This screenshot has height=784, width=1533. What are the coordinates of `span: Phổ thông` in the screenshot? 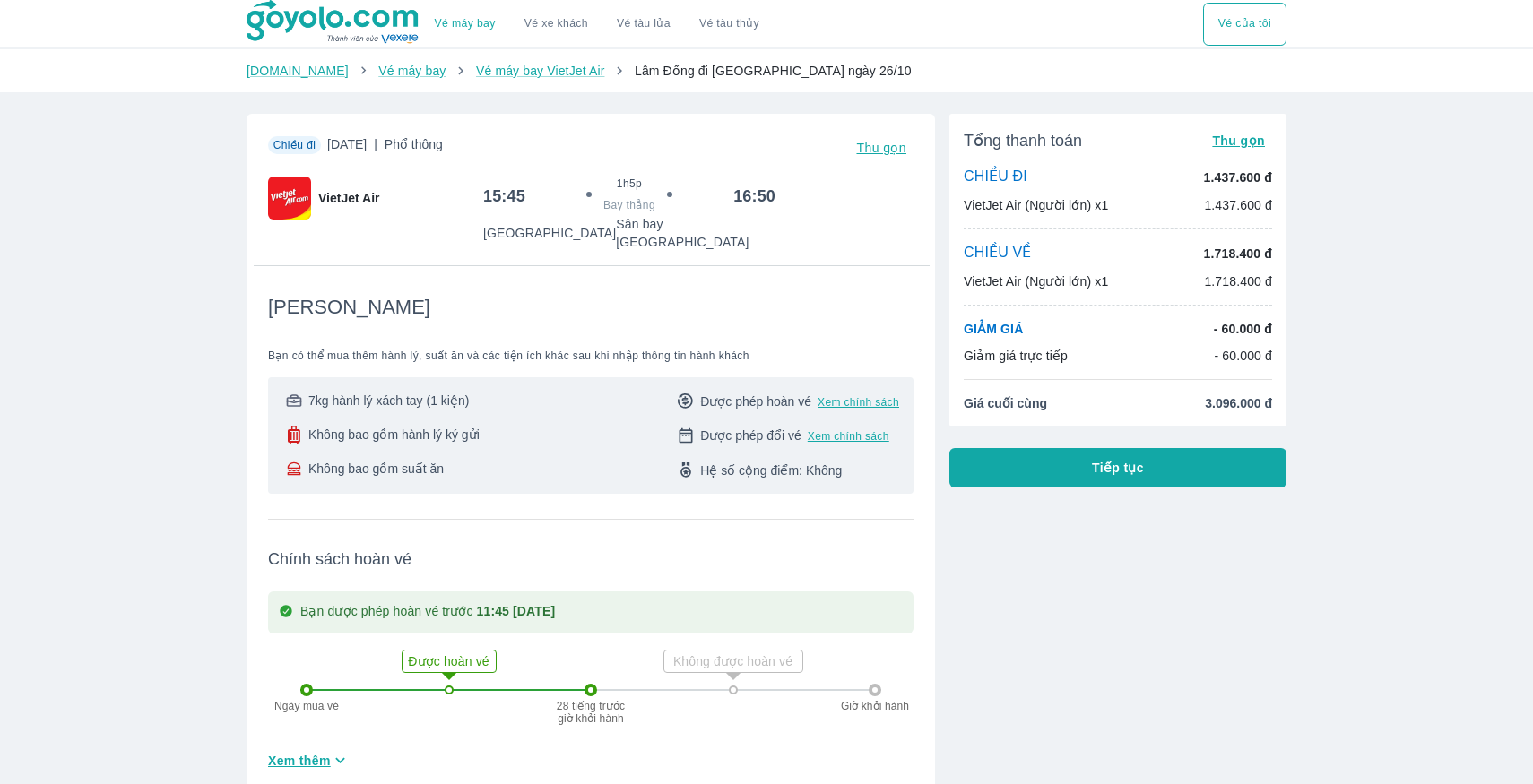 It's located at (413, 145).